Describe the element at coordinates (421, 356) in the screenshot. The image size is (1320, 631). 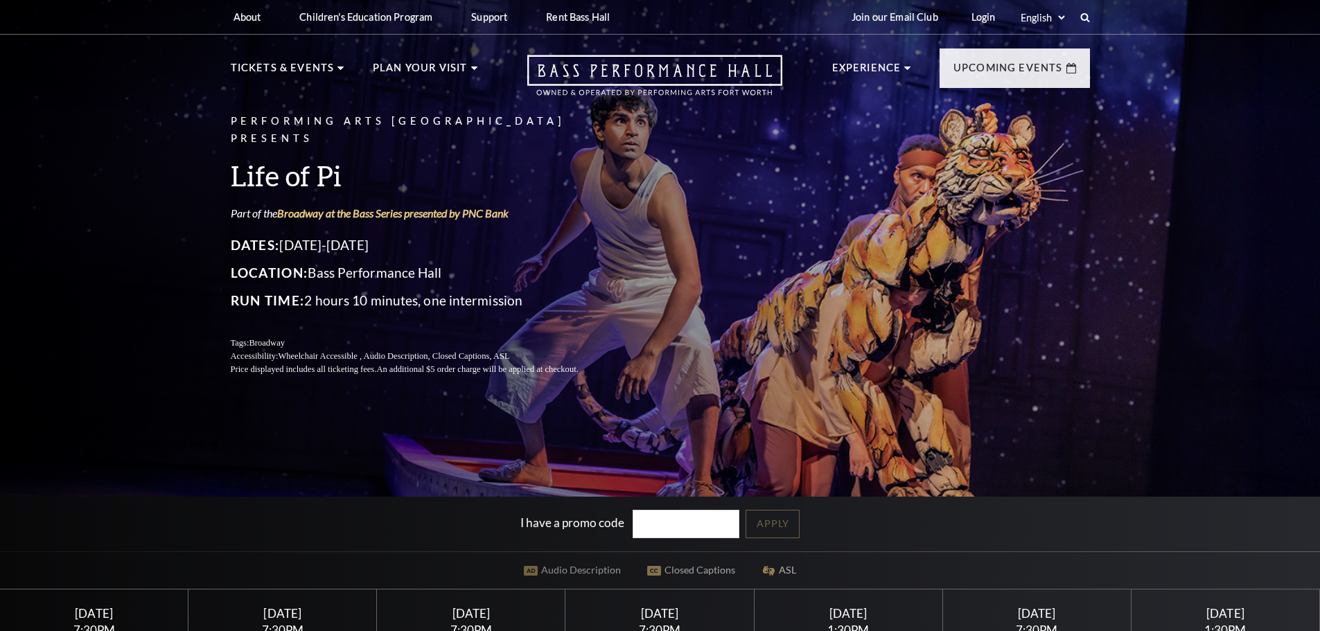
I see `p: Accessibility:` at that location.